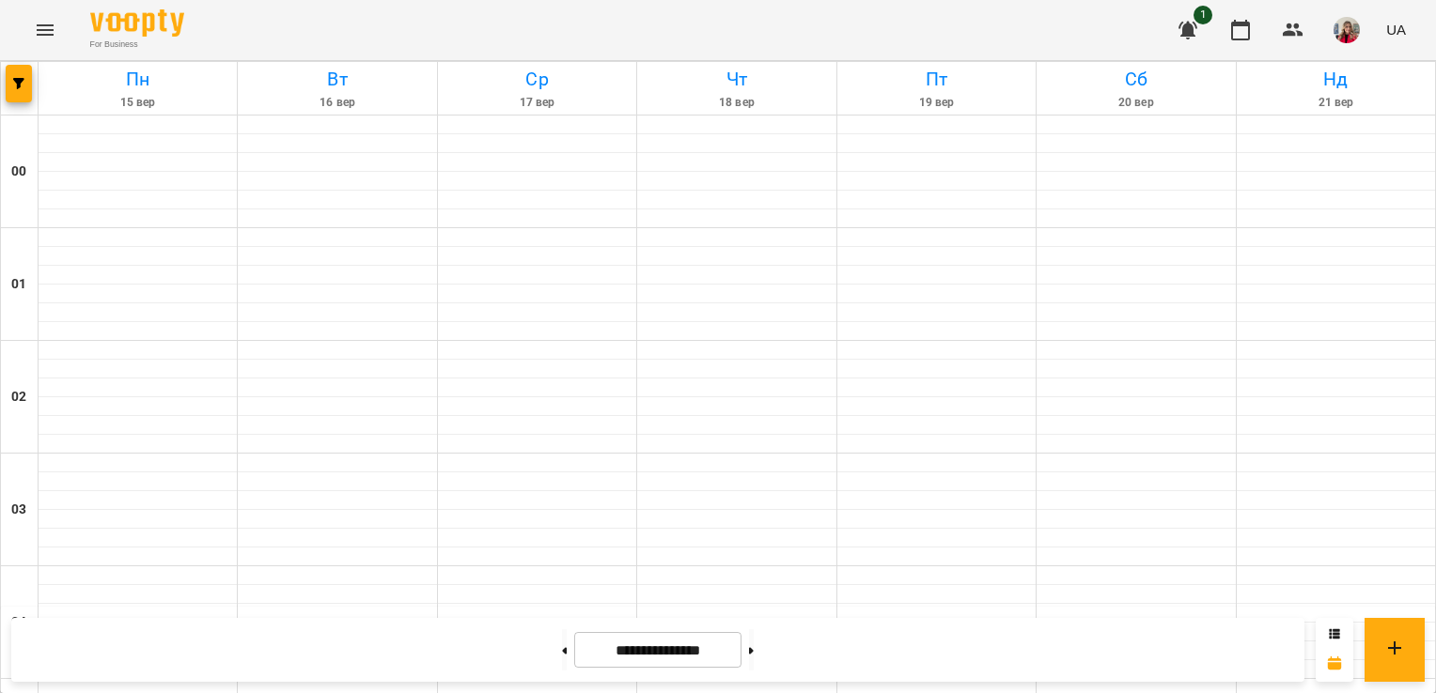 The image size is (1436, 693). Describe the element at coordinates (537, 102) in the screenshot. I see `h6: 17 вер` at that location.